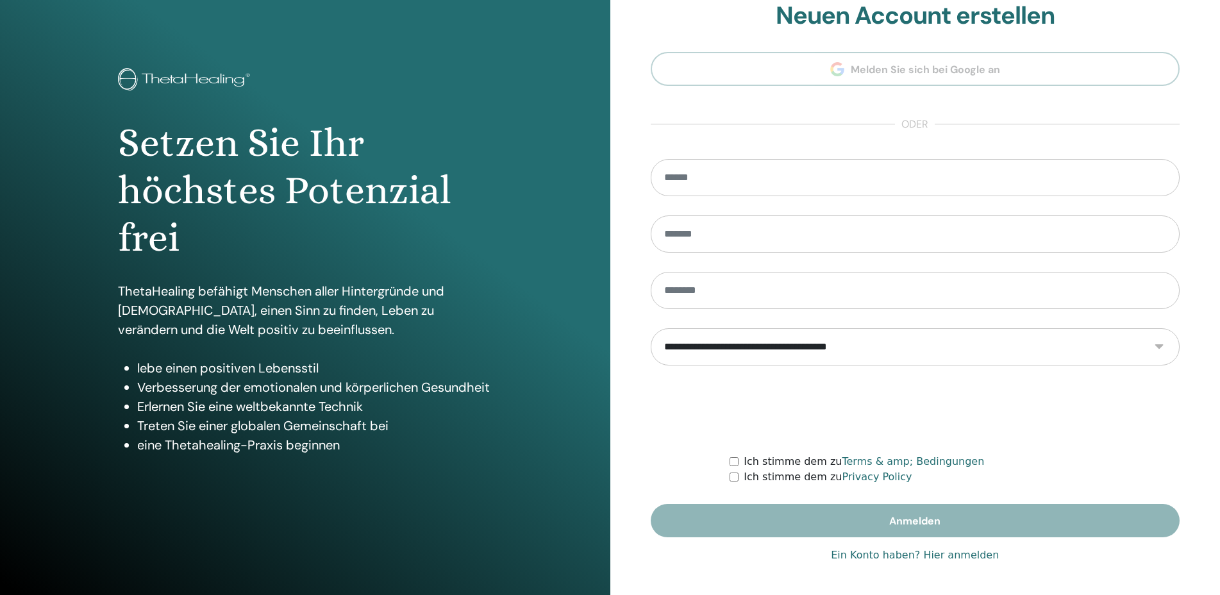 This screenshot has height=595, width=1220. I want to click on a: Terms & amp; Bedingungen, so click(913, 461).